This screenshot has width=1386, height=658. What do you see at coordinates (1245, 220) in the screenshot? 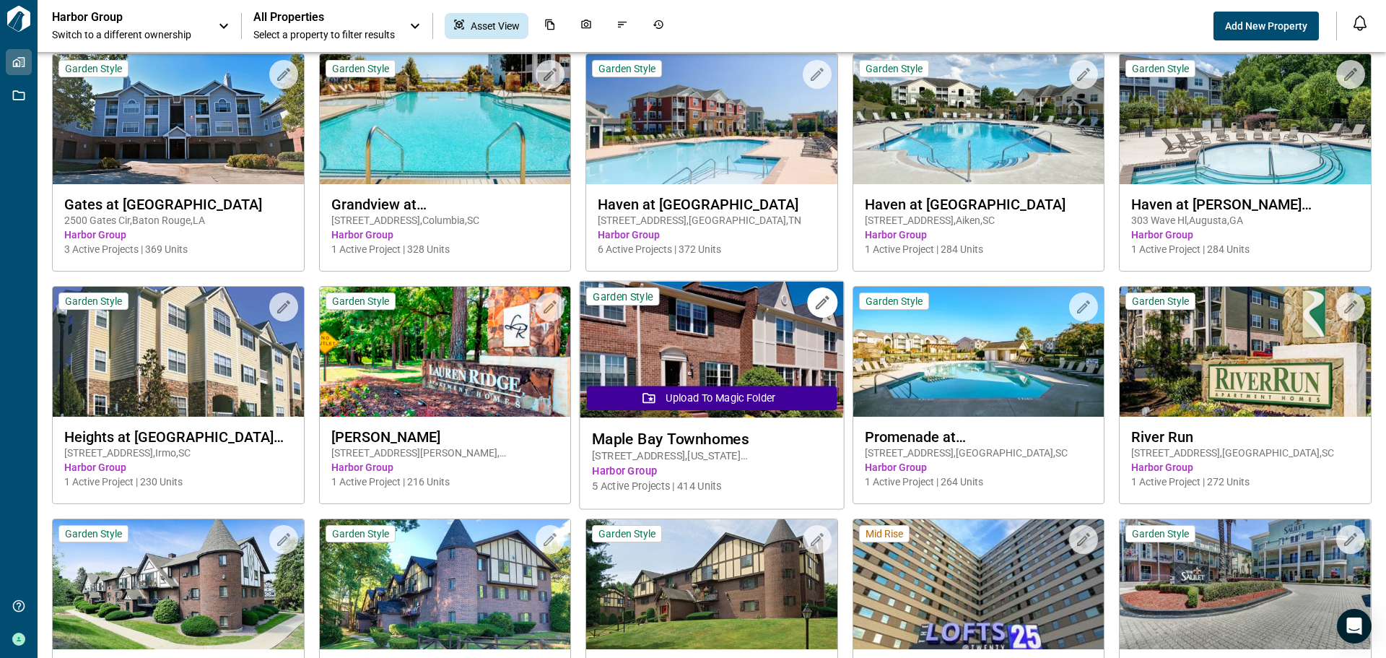
I see `span: 303 Wave Hl , Augusta , GA` at bounding box center [1245, 220].